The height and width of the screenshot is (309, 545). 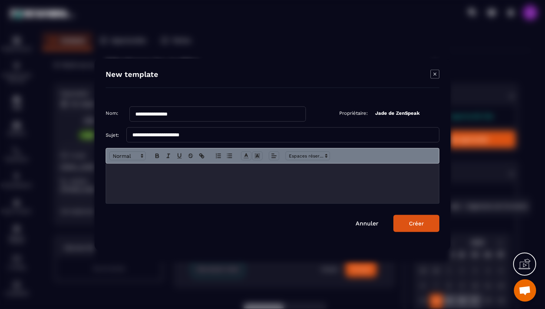 What do you see at coordinates (367, 223) in the screenshot?
I see `a: Annuler` at bounding box center [367, 223].